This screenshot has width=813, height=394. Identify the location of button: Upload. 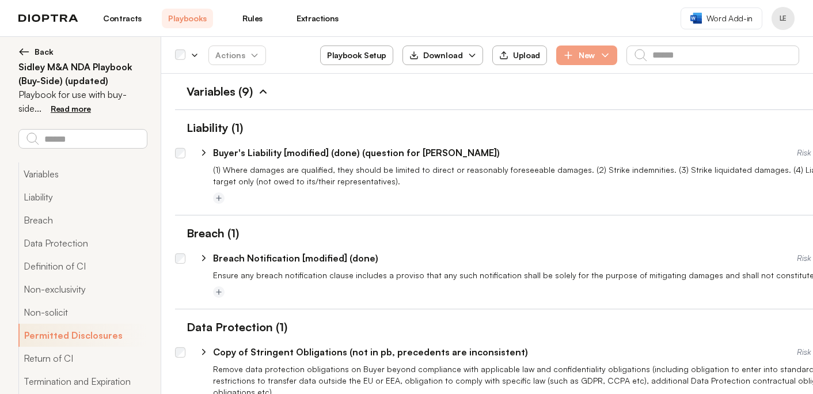
(519, 55).